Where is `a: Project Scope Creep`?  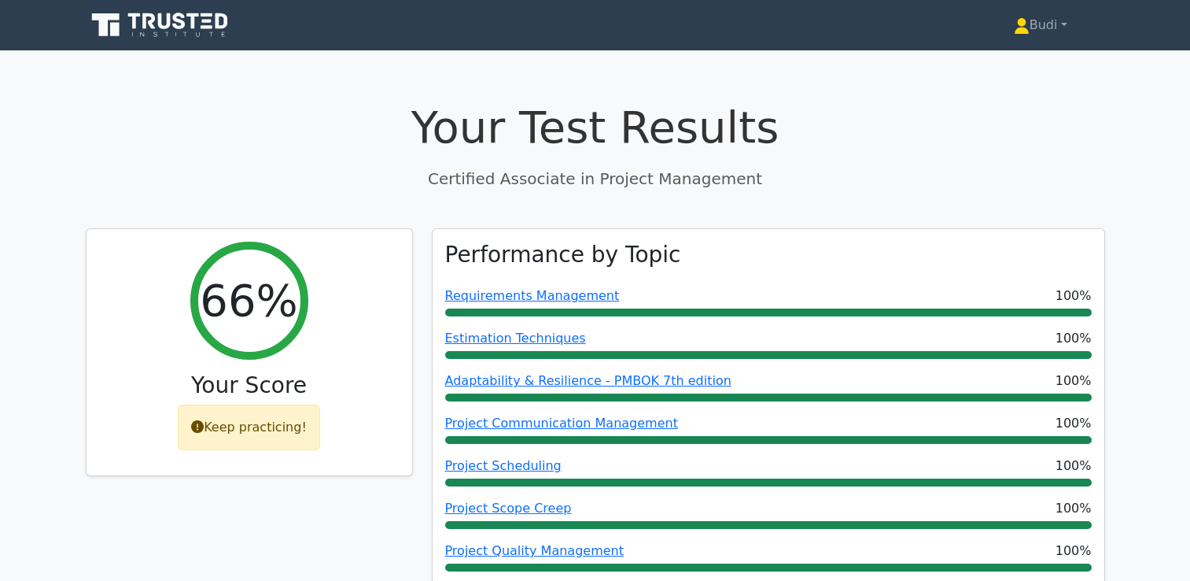
a: Project Scope Creep is located at coordinates (508, 507).